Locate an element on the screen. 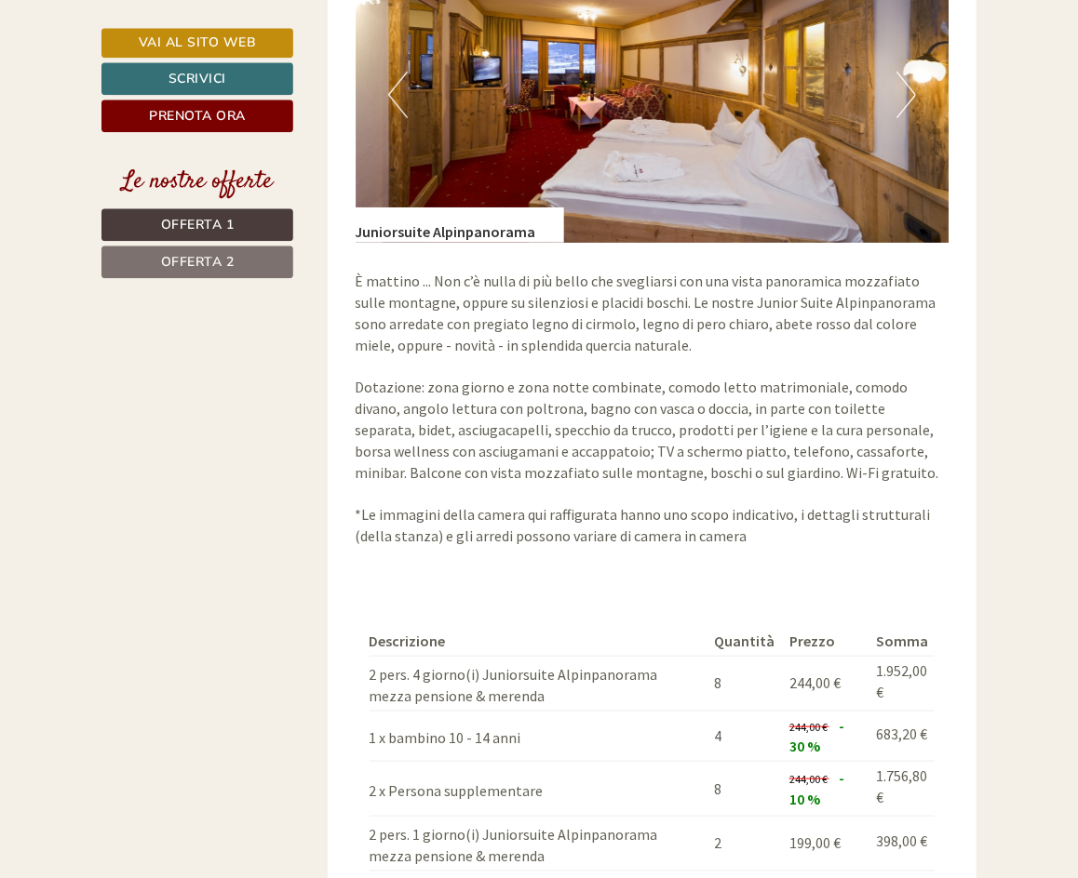 The width and height of the screenshot is (1078, 878). td: 1.952,00 € is located at coordinates (902, 683).